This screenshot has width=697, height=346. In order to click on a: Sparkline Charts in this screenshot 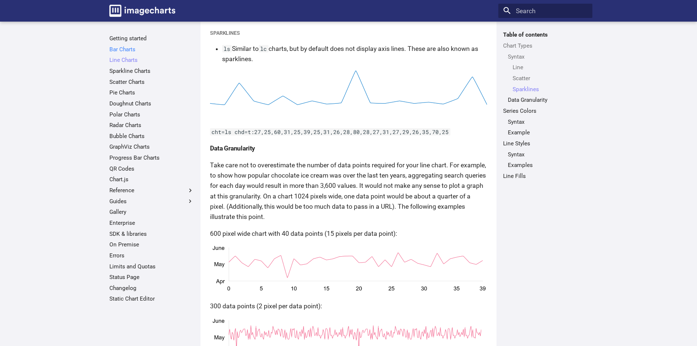, I will do `click(151, 71)`.